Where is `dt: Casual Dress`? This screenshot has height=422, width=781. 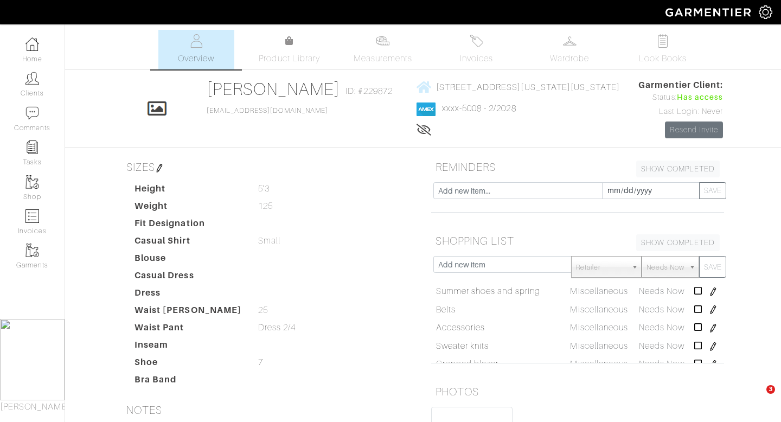
dt: Casual Dress is located at coordinates (188, 278).